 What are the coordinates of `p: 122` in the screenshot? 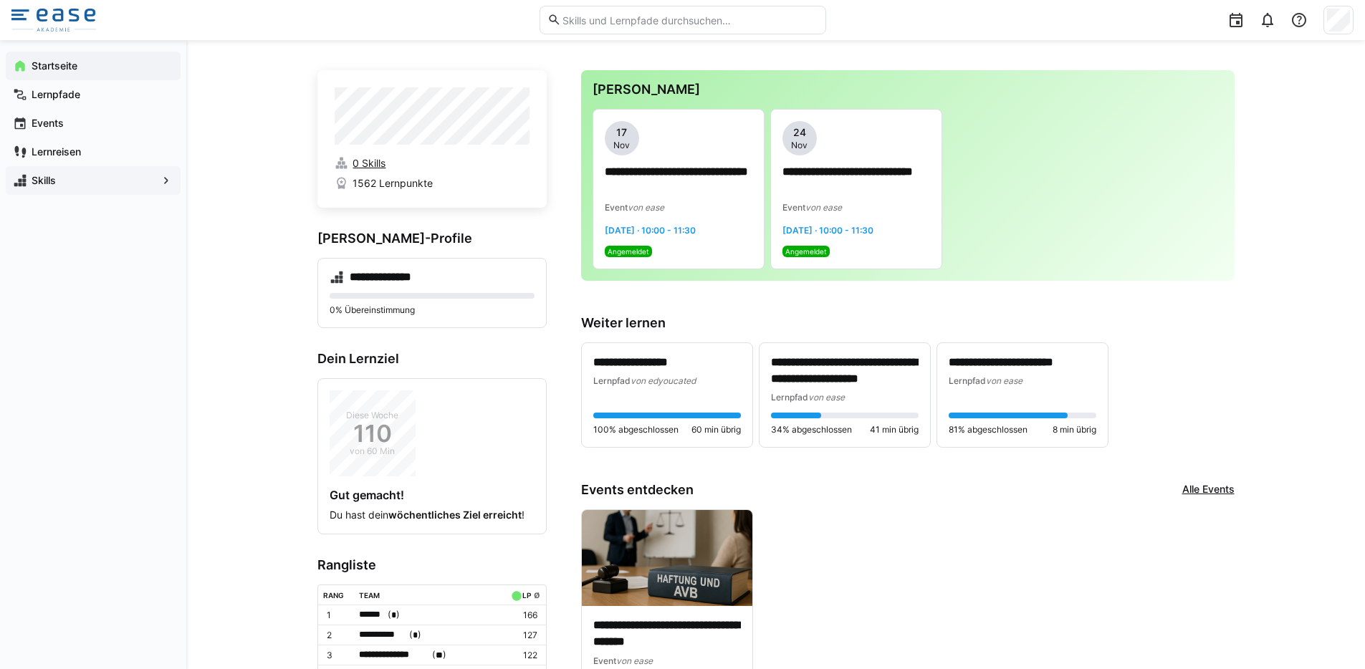 It's located at (522, 656).